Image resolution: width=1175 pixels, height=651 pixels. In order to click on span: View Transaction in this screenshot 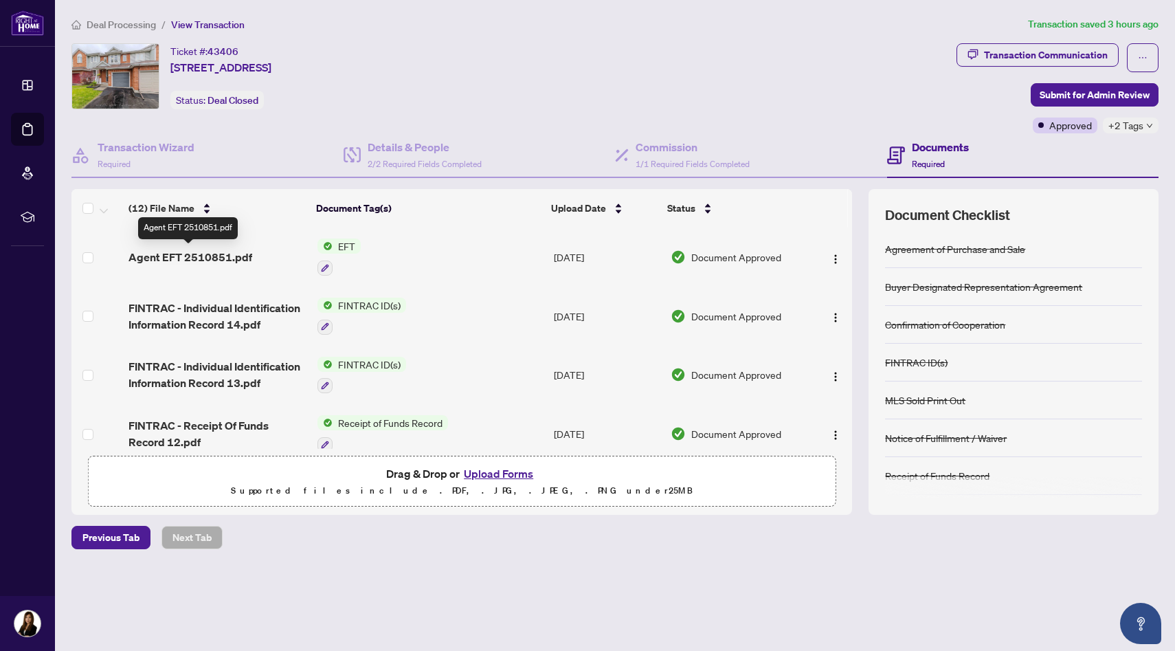, I will do `click(208, 25)`.